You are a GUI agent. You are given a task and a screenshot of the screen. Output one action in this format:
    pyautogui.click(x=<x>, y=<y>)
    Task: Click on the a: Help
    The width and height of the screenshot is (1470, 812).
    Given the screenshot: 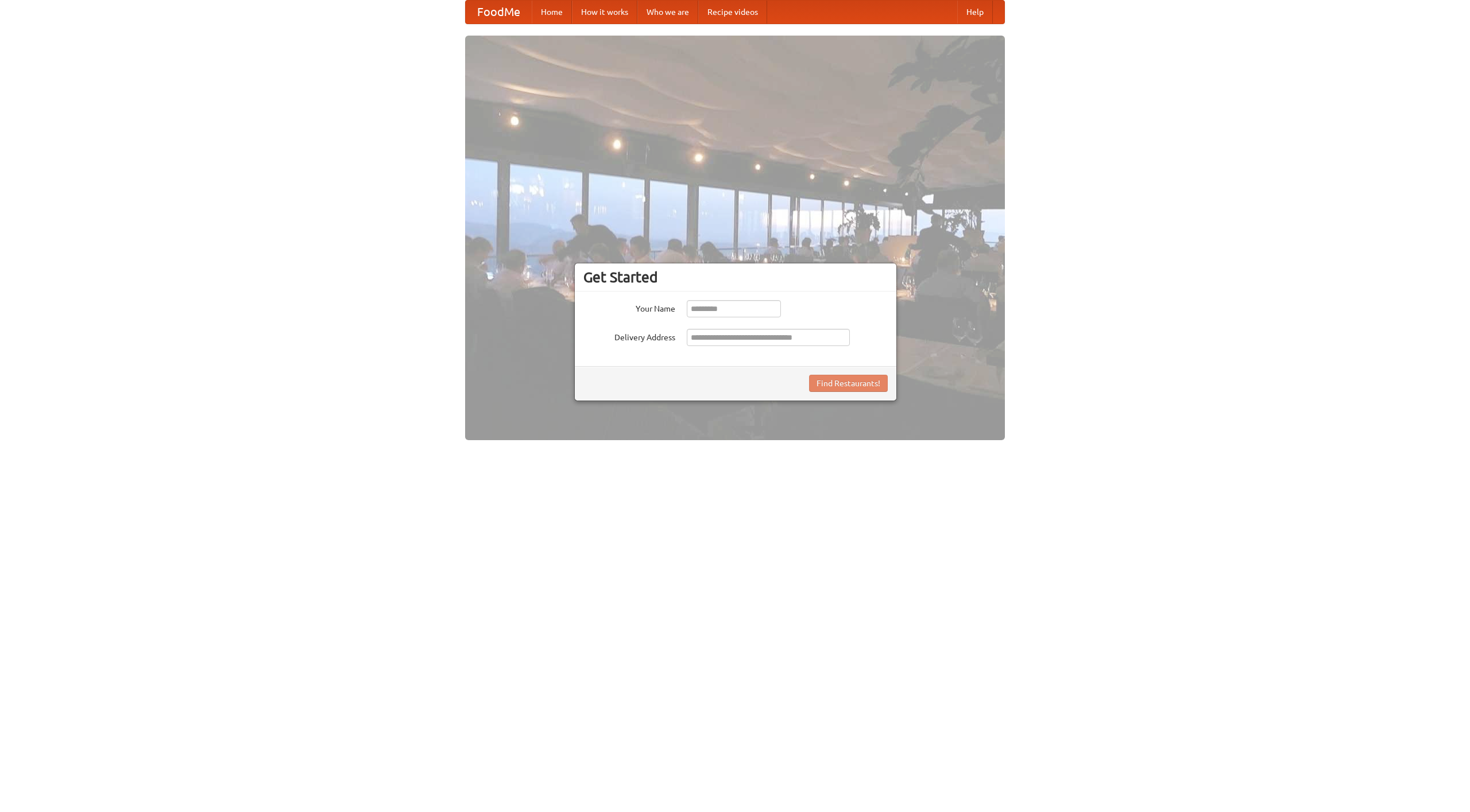 What is the action you would take?
    pyautogui.click(x=975, y=12)
    